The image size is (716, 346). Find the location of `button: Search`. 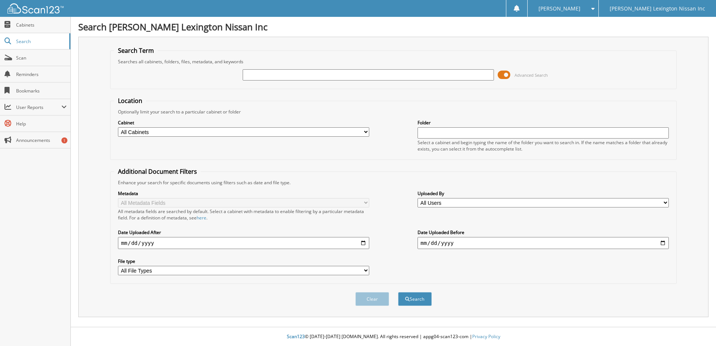

button: Search is located at coordinates (415, 299).